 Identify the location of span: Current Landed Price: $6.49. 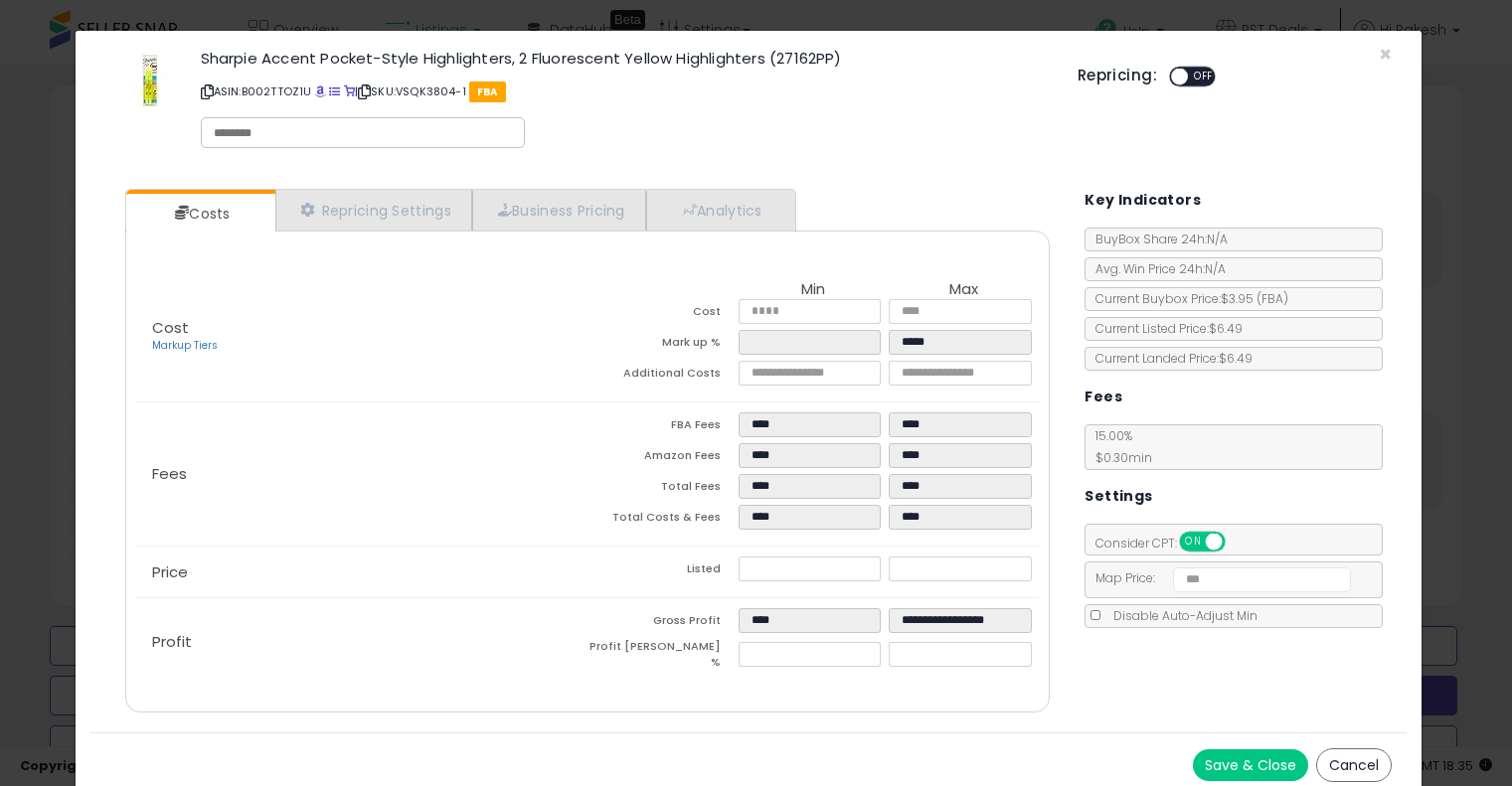
(1169, 358).